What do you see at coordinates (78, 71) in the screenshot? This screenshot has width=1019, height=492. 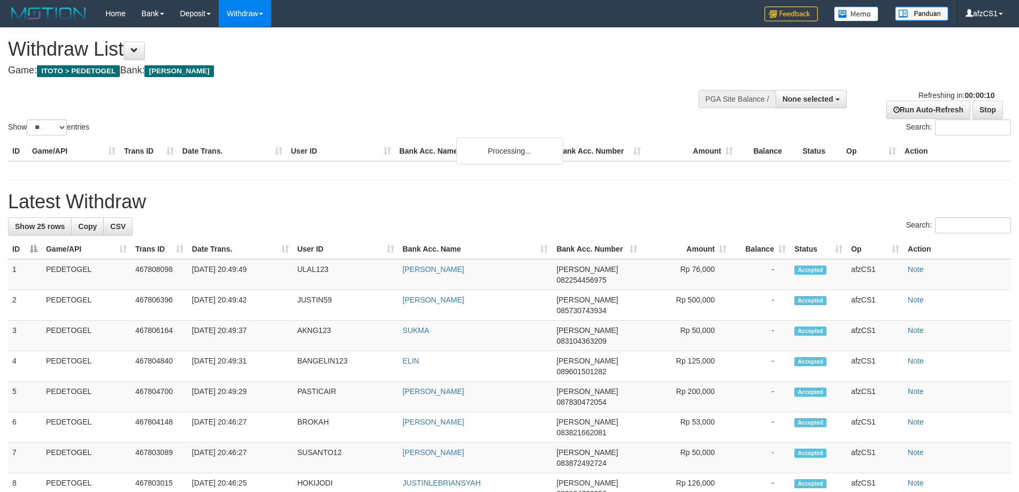 I see `span: ITOTO > PEDETOGEL` at bounding box center [78, 71].